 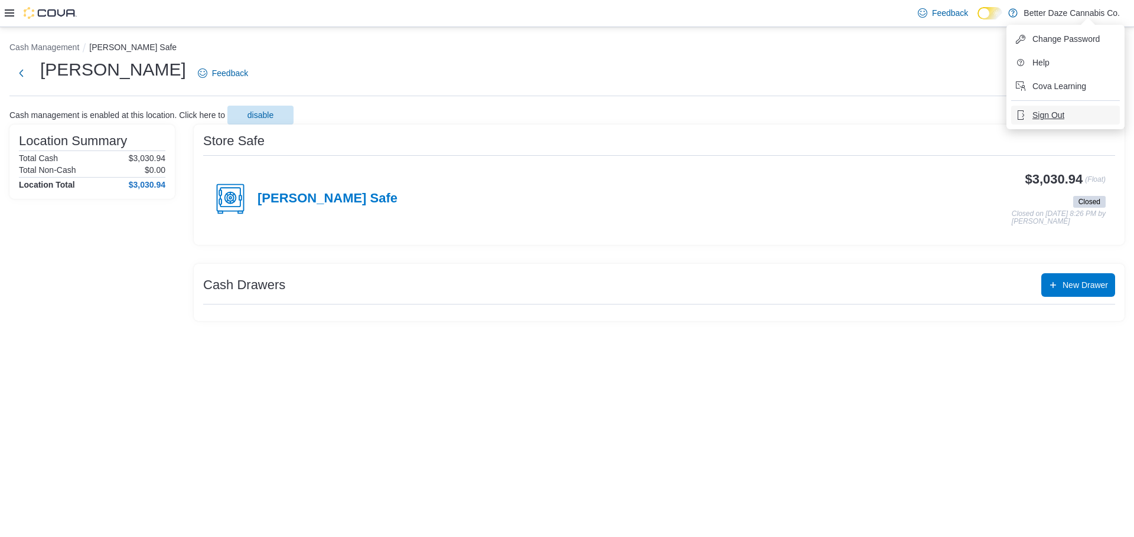 What do you see at coordinates (47, 185) in the screenshot?
I see `h4: Location Total` at bounding box center [47, 185].